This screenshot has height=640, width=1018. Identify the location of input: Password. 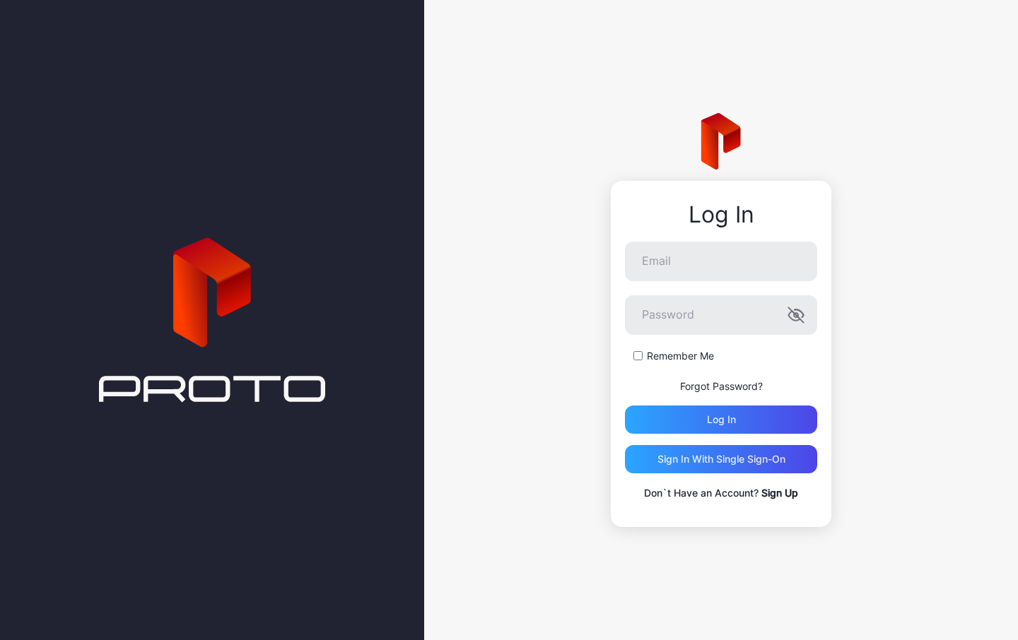
(721, 315).